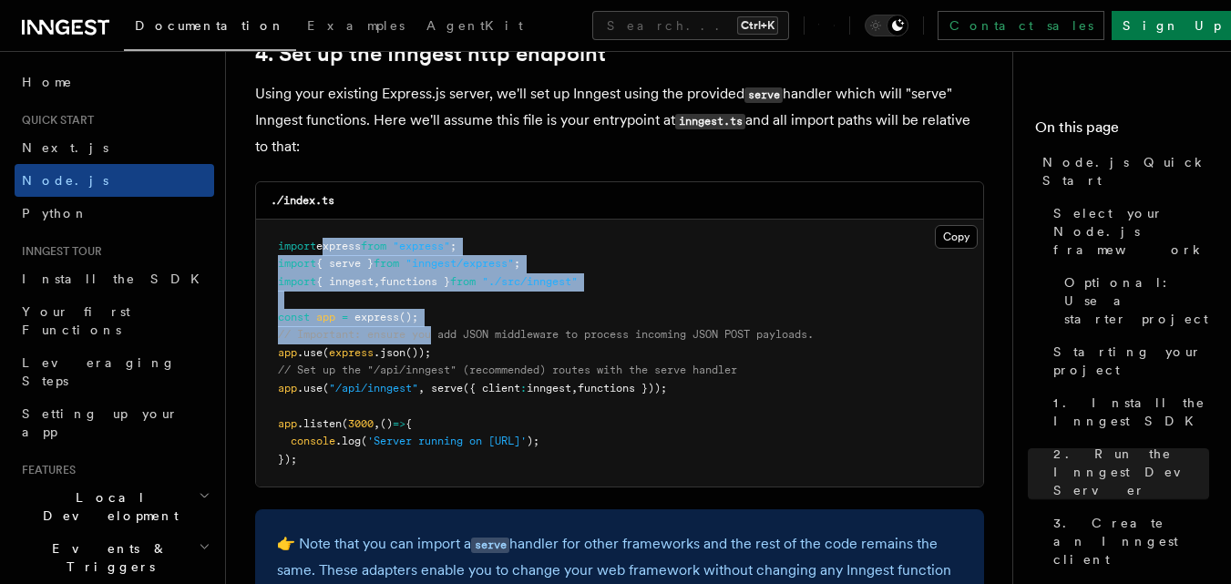 The width and height of the screenshot is (1231, 584). I want to click on span: Next.js, so click(65, 148).